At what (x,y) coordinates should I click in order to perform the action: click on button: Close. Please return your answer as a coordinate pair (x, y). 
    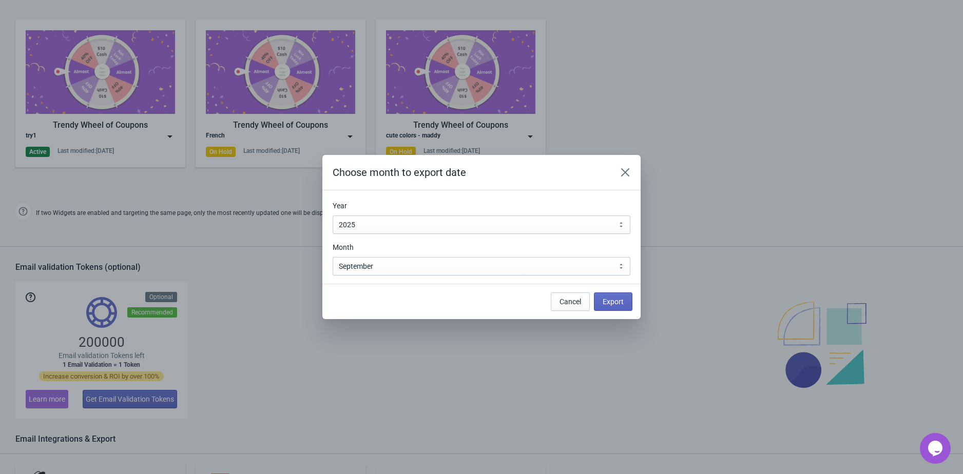
    Looking at the image, I should click on (625, 173).